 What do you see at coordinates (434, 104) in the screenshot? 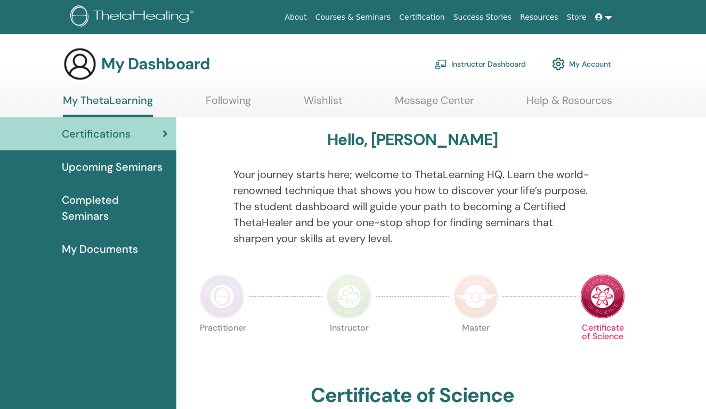
I see `a: Message Center` at bounding box center [434, 104].